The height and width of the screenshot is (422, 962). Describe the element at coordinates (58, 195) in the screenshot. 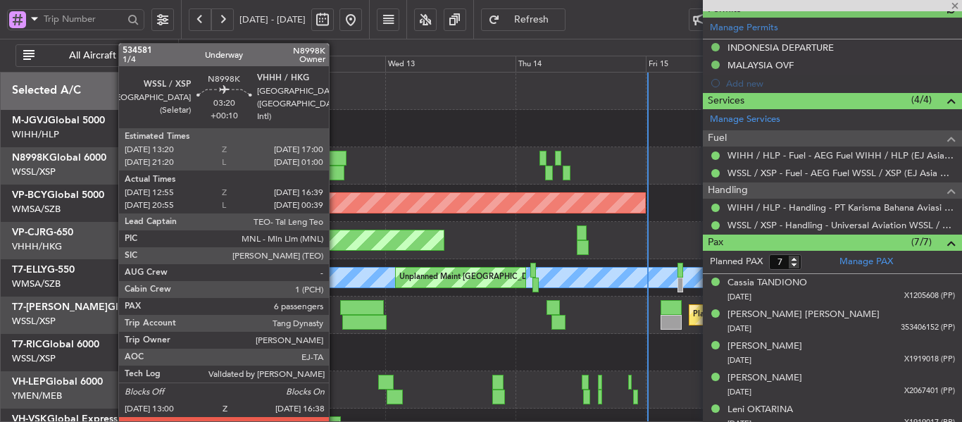

I see `a: VP-BCYGlobal 5000` at that location.